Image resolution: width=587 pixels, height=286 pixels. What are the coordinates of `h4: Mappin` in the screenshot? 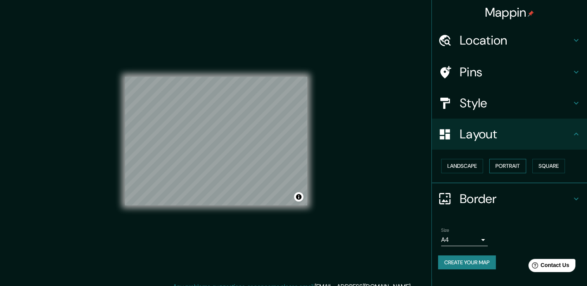 It's located at (509, 12).